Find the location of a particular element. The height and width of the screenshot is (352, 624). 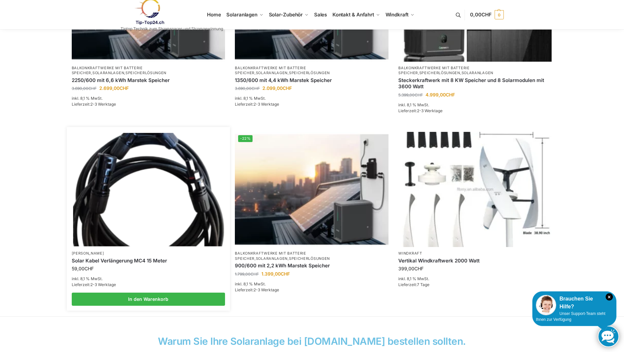

bdi: 4.999,00 is located at coordinates (440, 94).